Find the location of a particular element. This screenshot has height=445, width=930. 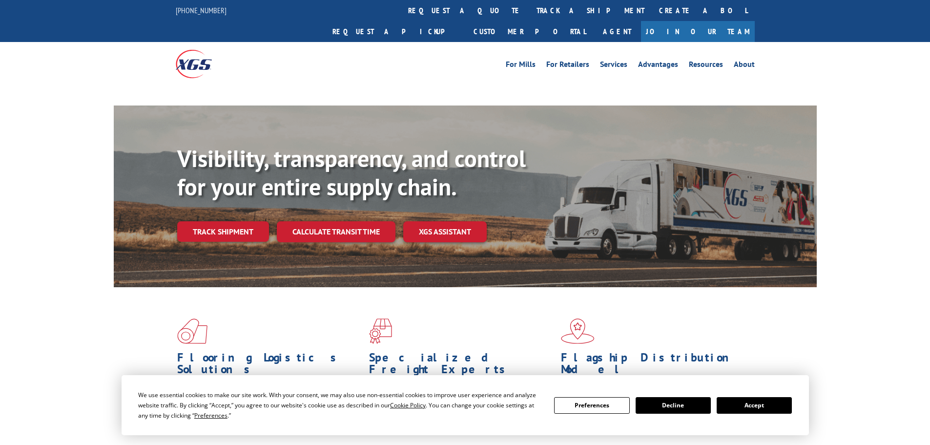

img: xgs-icon-focused-on-flooring-red is located at coordinates (380, 331).